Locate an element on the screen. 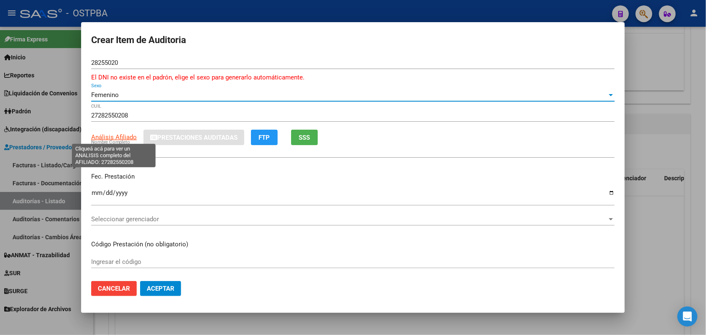 The image size is (706, 335). p: Código Prestación (no obligatorio) is located at coordinates (353, 244).